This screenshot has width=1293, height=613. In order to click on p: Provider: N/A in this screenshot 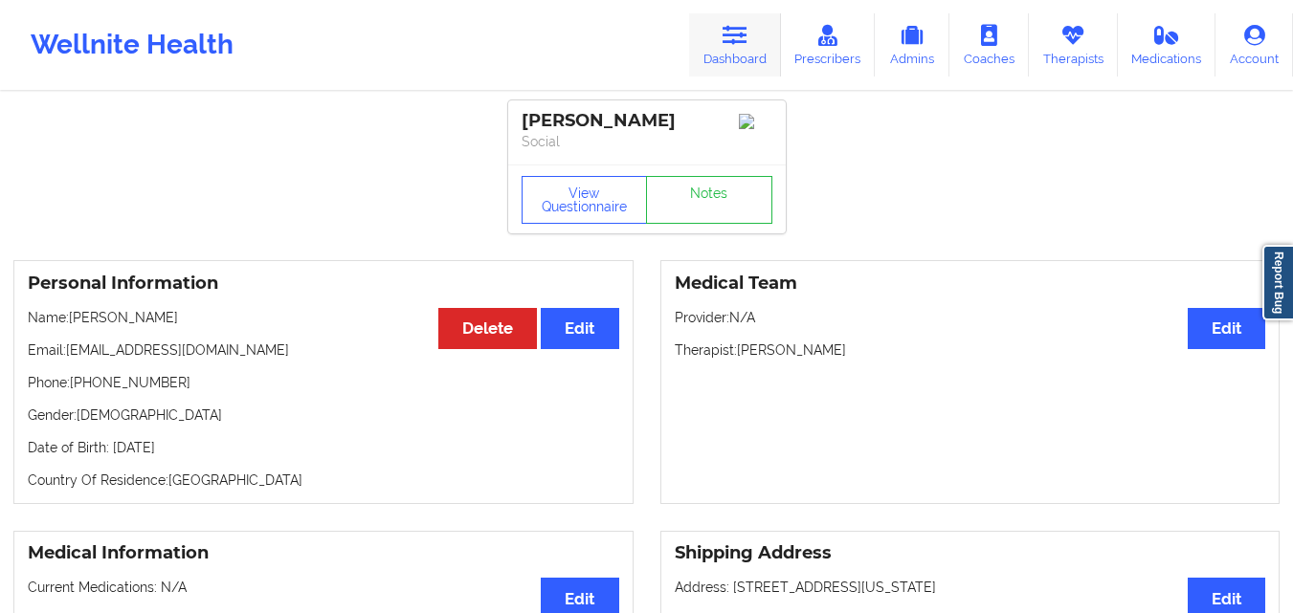, I will do `click(970, 318)`.